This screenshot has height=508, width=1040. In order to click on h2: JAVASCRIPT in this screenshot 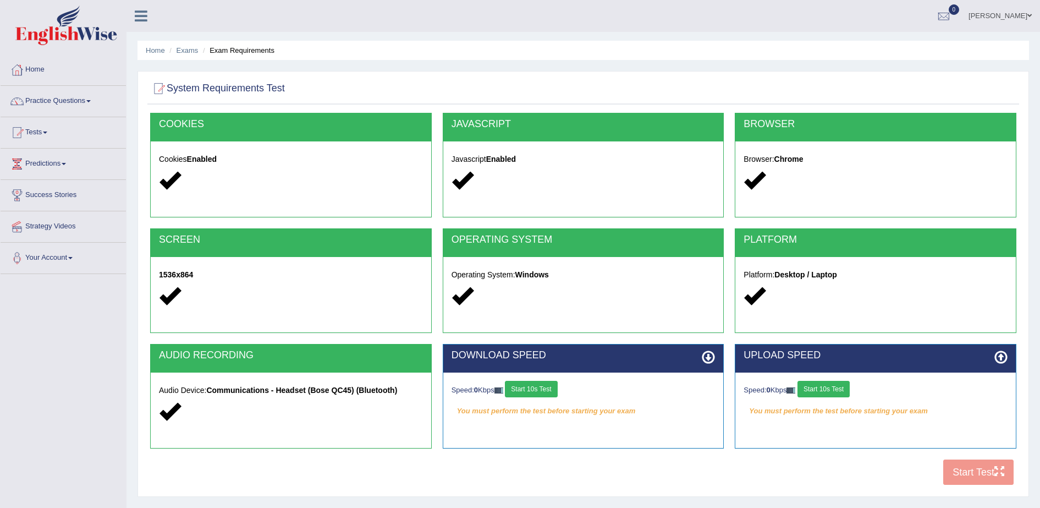, I will do `click(583, 124)`.